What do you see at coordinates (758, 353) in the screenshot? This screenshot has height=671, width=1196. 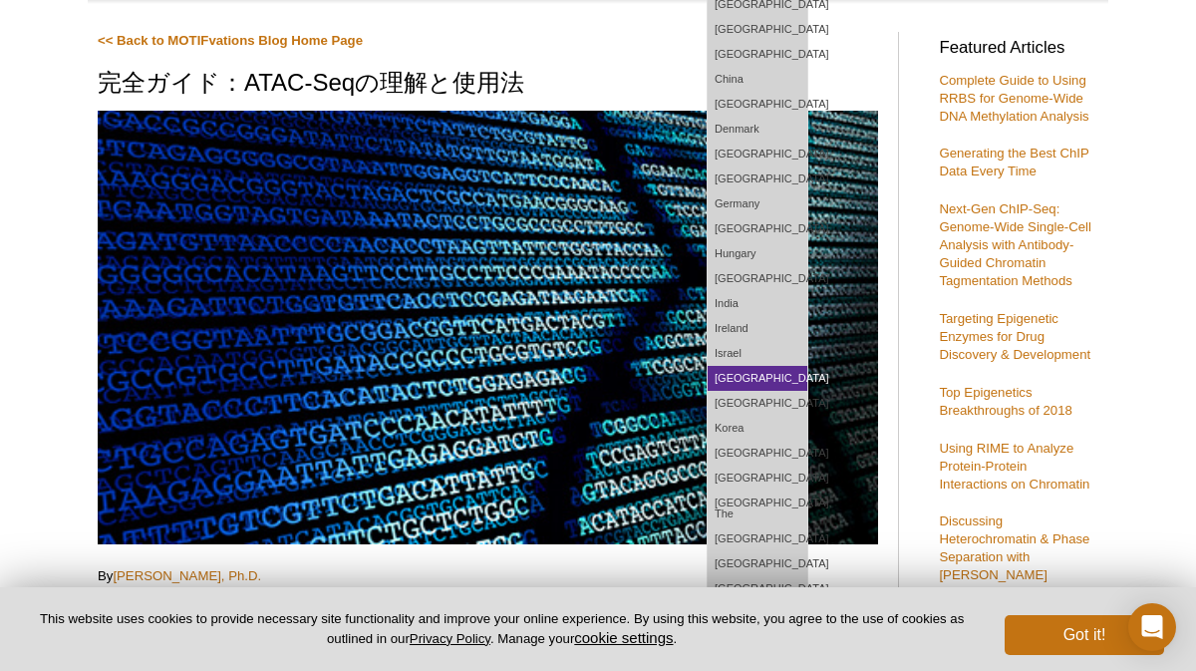 I see `a: Israel` at bounding box center [758, 353].